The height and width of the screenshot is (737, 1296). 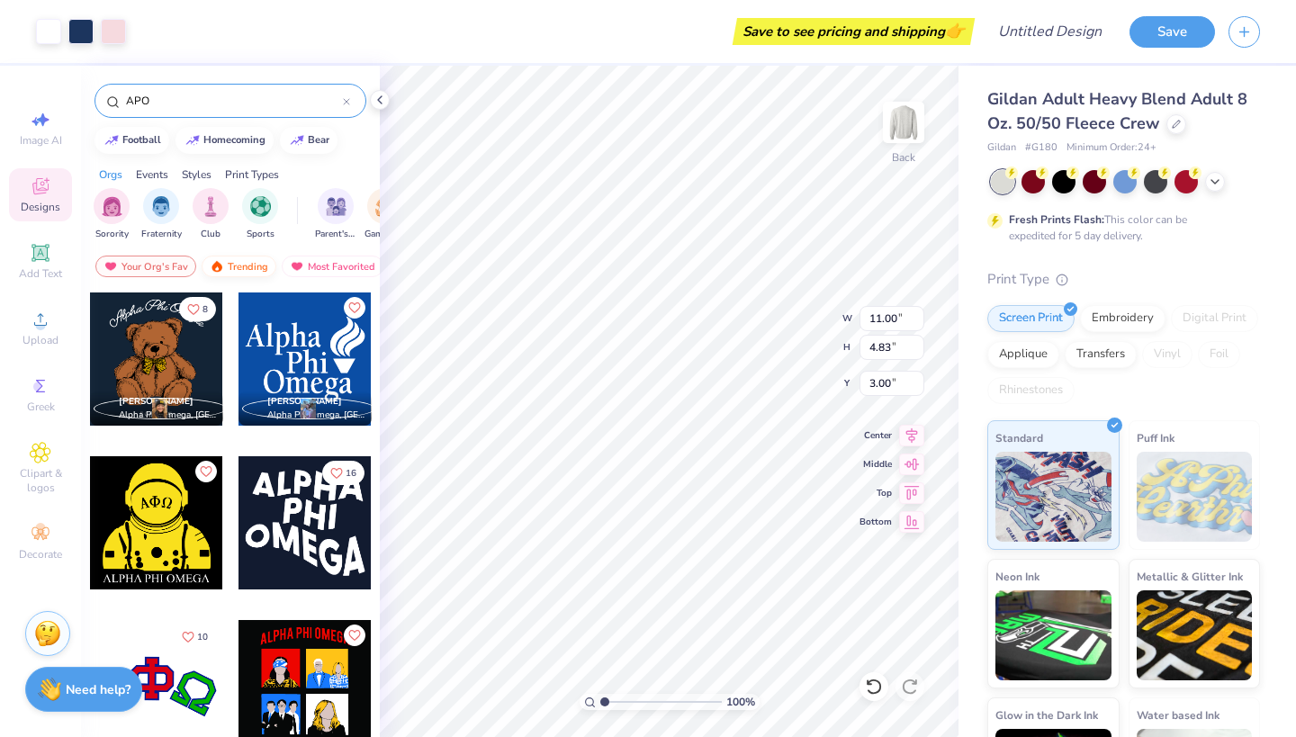 I want to click on button: Save, so click(x=1172, y=32).